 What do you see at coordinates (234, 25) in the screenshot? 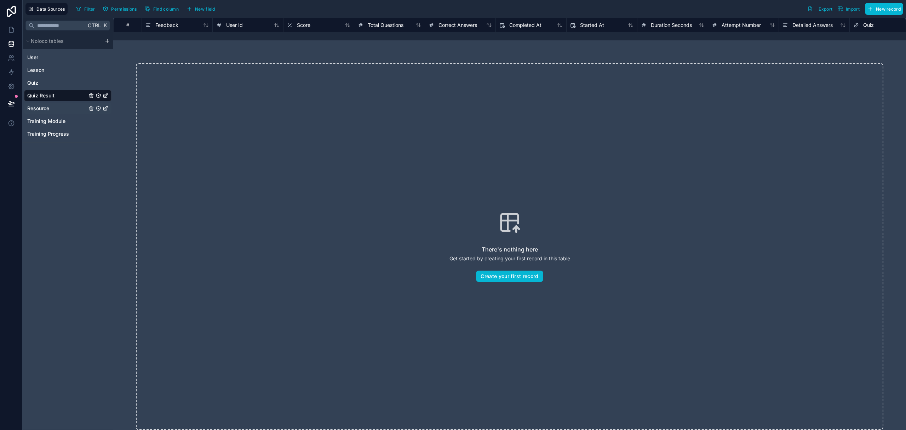
I see `span: User Id` at bounding box center [234, 25].